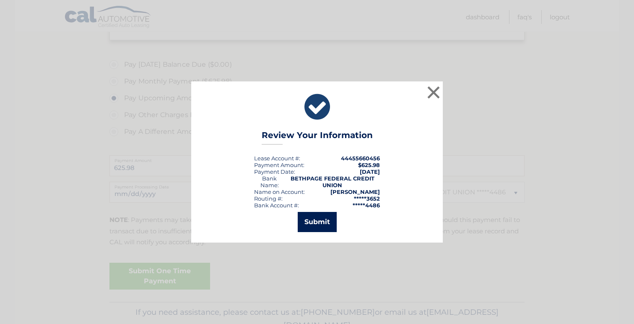 The width and height of the screenshot is (634, 324). What do you see at coordinates (317, 222) in the screenshot?
I see `button: Submit` at bounding box center [317, 222].